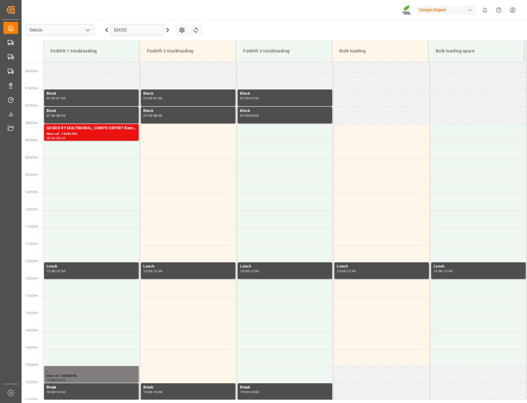  What do you see at coordinates (31, 71) in the screenshot?
I see `span: 06:30 Hr` at bounding box center [31, 71].